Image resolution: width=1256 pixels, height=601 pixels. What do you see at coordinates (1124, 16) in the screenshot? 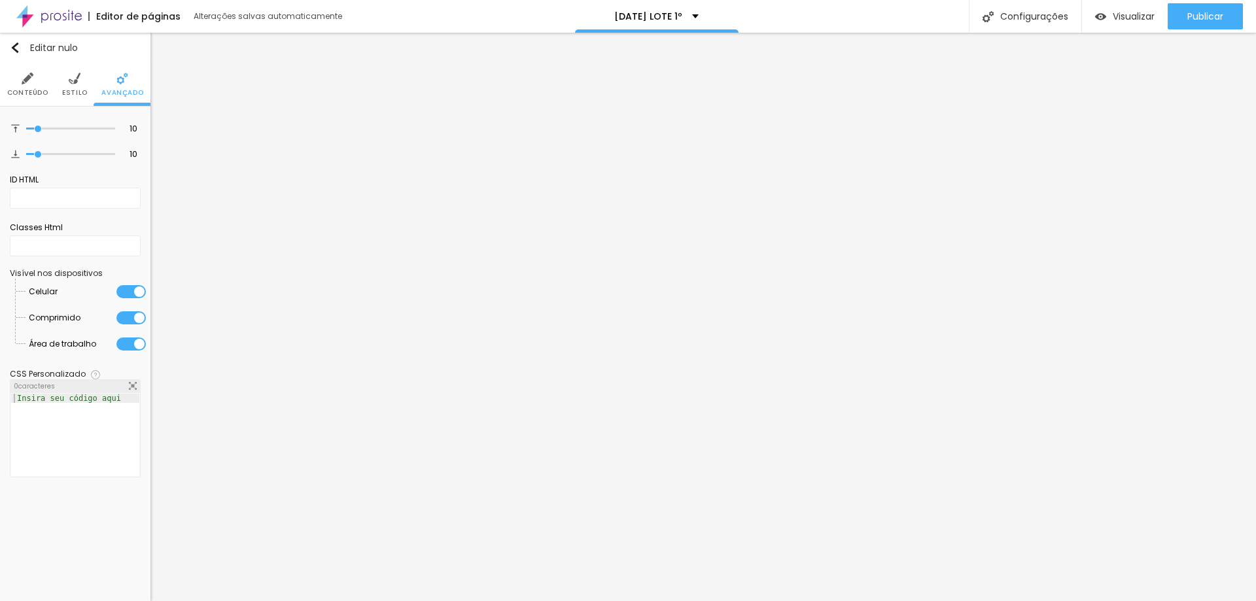
I see `button: Visualizar` at bounding box center [1124, 16].